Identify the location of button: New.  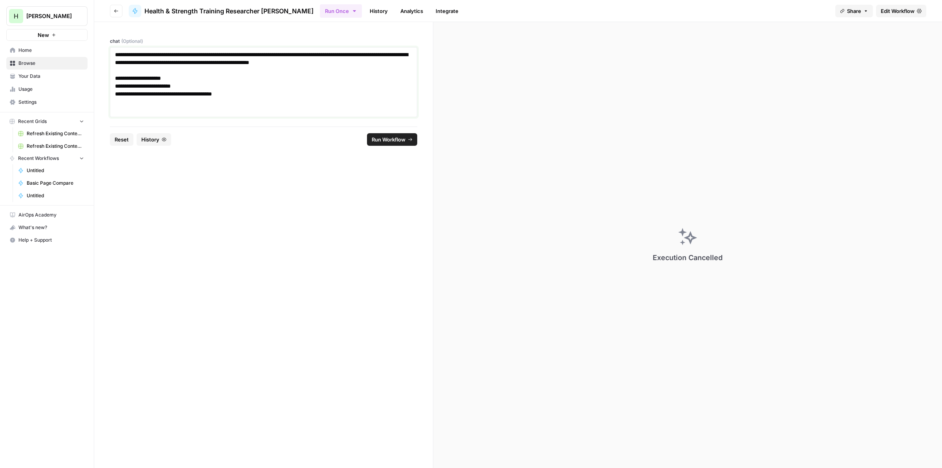
(47, 35).